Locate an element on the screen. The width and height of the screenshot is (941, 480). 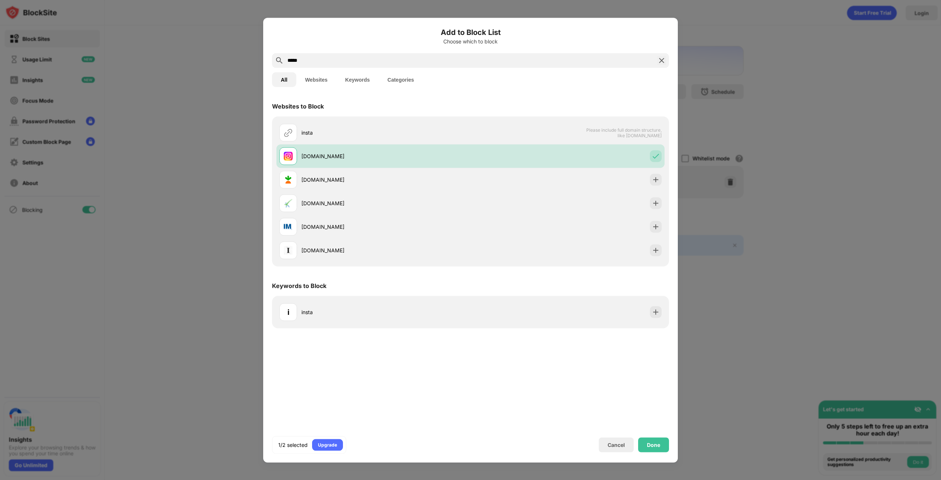
img: search.svg is located at coordinates (279, 60).